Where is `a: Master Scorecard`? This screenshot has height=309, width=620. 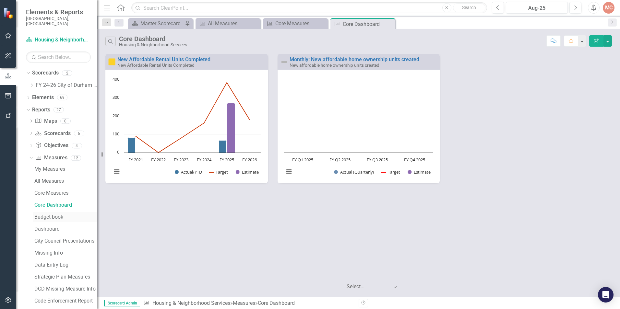 a: Master Scorecard is located at coordinates (156, 23).